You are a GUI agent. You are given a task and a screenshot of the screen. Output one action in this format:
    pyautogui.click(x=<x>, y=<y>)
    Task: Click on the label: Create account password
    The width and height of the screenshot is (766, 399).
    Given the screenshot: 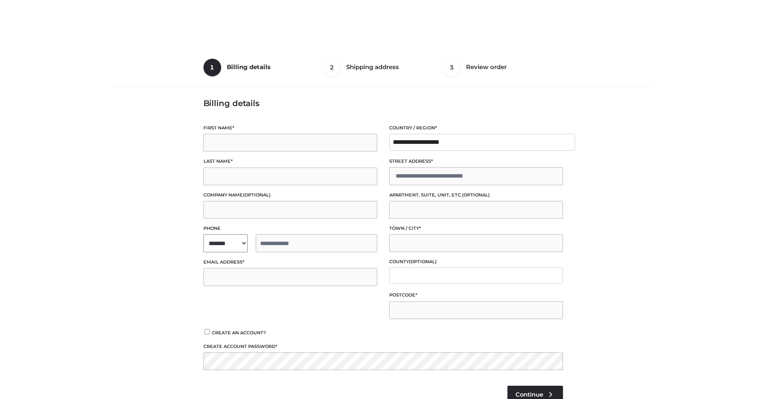 What is the action you would take?
    pyautogui.click(x=383, y=346)
    